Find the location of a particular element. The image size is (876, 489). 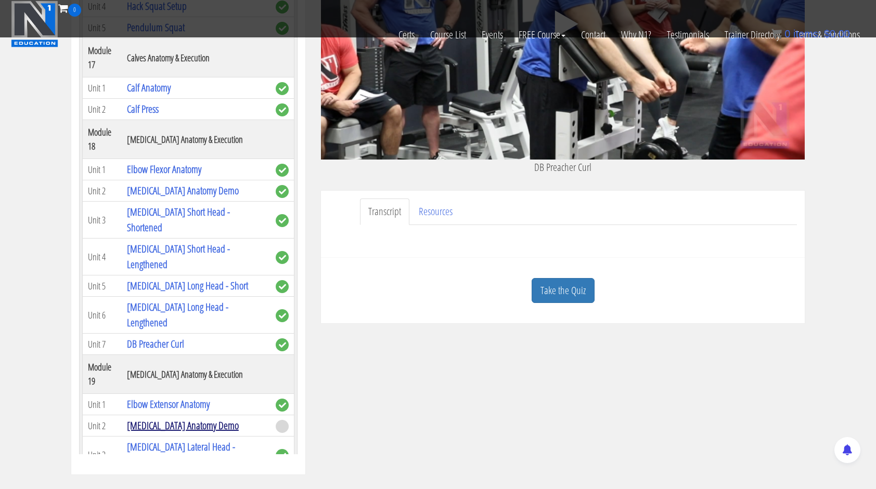

a: Calf Anatomy is located at coordinates (149, 87).